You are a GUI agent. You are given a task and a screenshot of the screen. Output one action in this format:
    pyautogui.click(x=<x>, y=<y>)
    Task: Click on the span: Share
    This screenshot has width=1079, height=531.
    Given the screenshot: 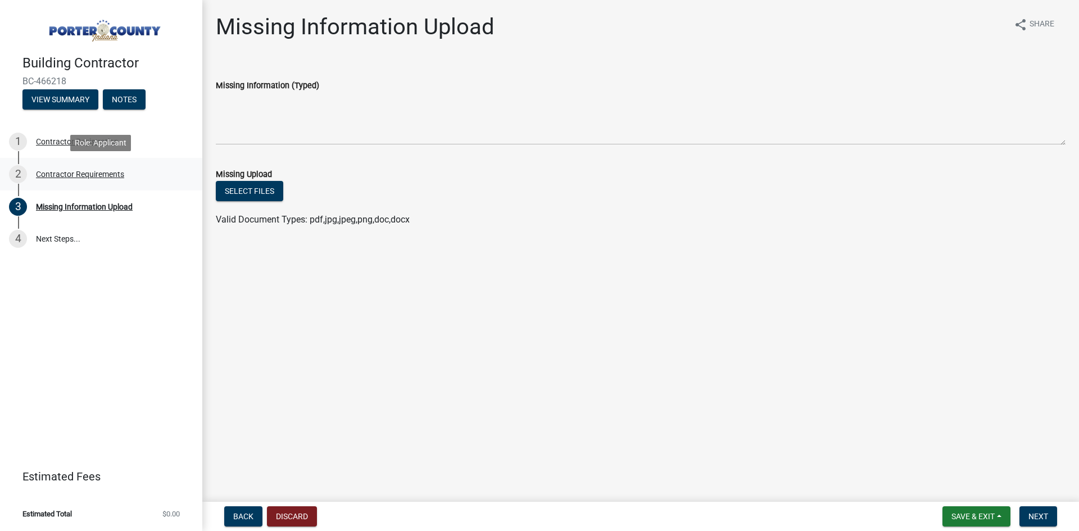 What is the action you would take?
    pyautogui.click(x=1042, y=25)
    